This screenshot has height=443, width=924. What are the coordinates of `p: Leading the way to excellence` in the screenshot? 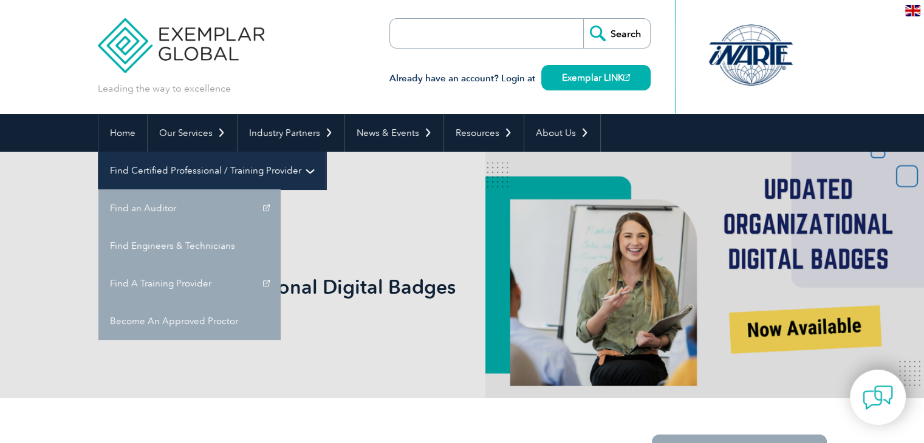 It's located at (164, 89).